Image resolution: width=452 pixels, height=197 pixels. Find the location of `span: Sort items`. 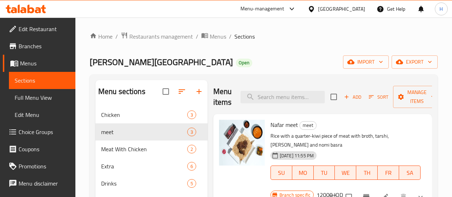

span: Sort items is located at coordinates (378, 97).